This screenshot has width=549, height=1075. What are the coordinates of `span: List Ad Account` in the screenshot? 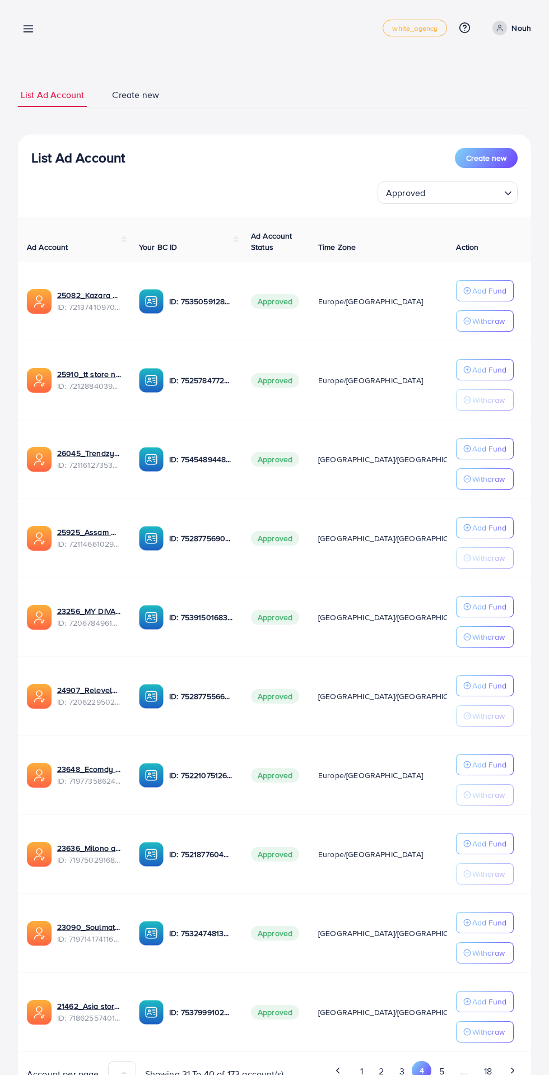 It's located at (52, 95).